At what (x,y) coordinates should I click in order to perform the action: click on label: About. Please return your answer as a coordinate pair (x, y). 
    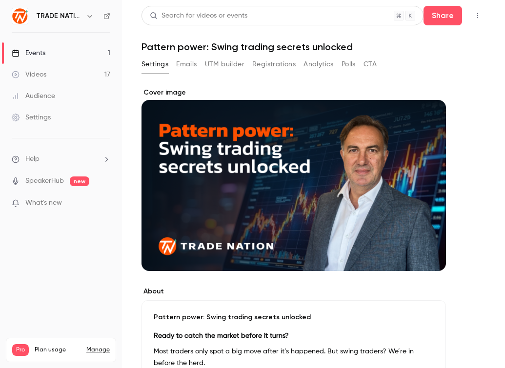
    Looking at the image, I should click on (294, 292).